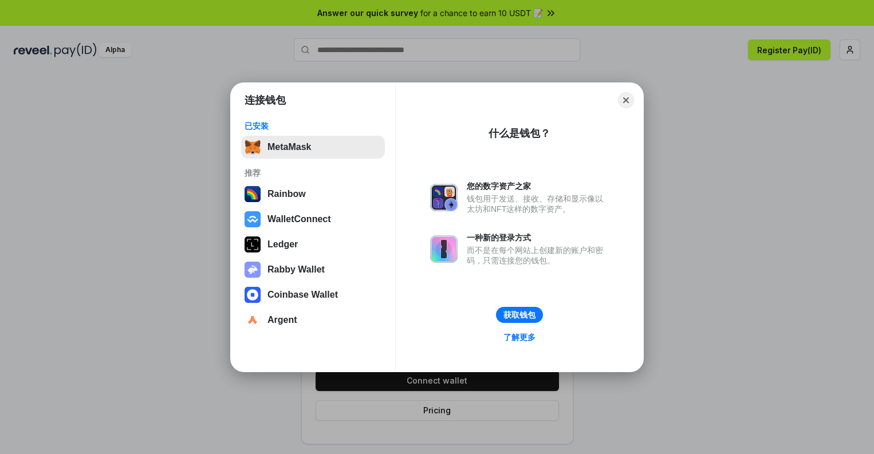 This screenshot has height=454, width=874. Describe the element at coordinates (286, 194) in the screenshot. I see `div: Rainbow` at that location.